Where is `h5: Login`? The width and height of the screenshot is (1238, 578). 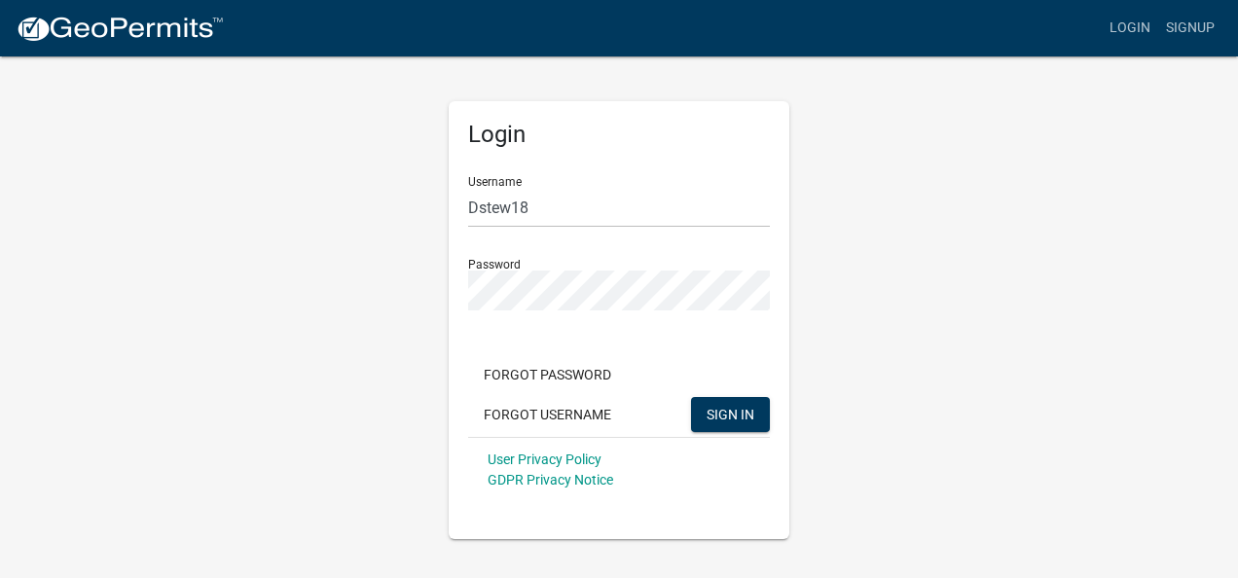 h5: Login is located at coordinates (619, 134).